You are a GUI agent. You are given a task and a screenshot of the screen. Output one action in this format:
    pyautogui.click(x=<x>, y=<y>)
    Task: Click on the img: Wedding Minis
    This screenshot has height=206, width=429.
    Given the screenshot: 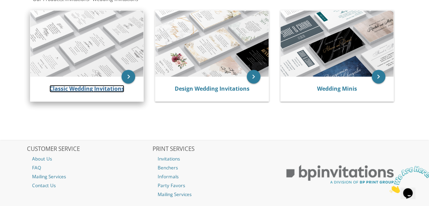 What is the action you would take?
    pyautogui.click(x=337, y=43)
    